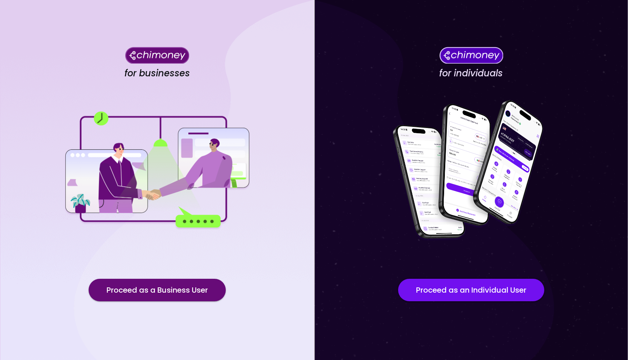 The width and height of the screenshot is (628, 360). I want to click on button: Proceed as a Business User, so click(157, 290).